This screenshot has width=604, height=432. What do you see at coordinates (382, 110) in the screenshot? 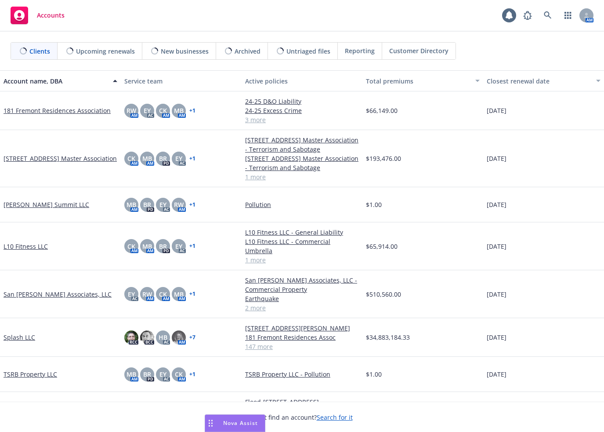
I see `span: $66,149.00` at bounding box center [382, 110].